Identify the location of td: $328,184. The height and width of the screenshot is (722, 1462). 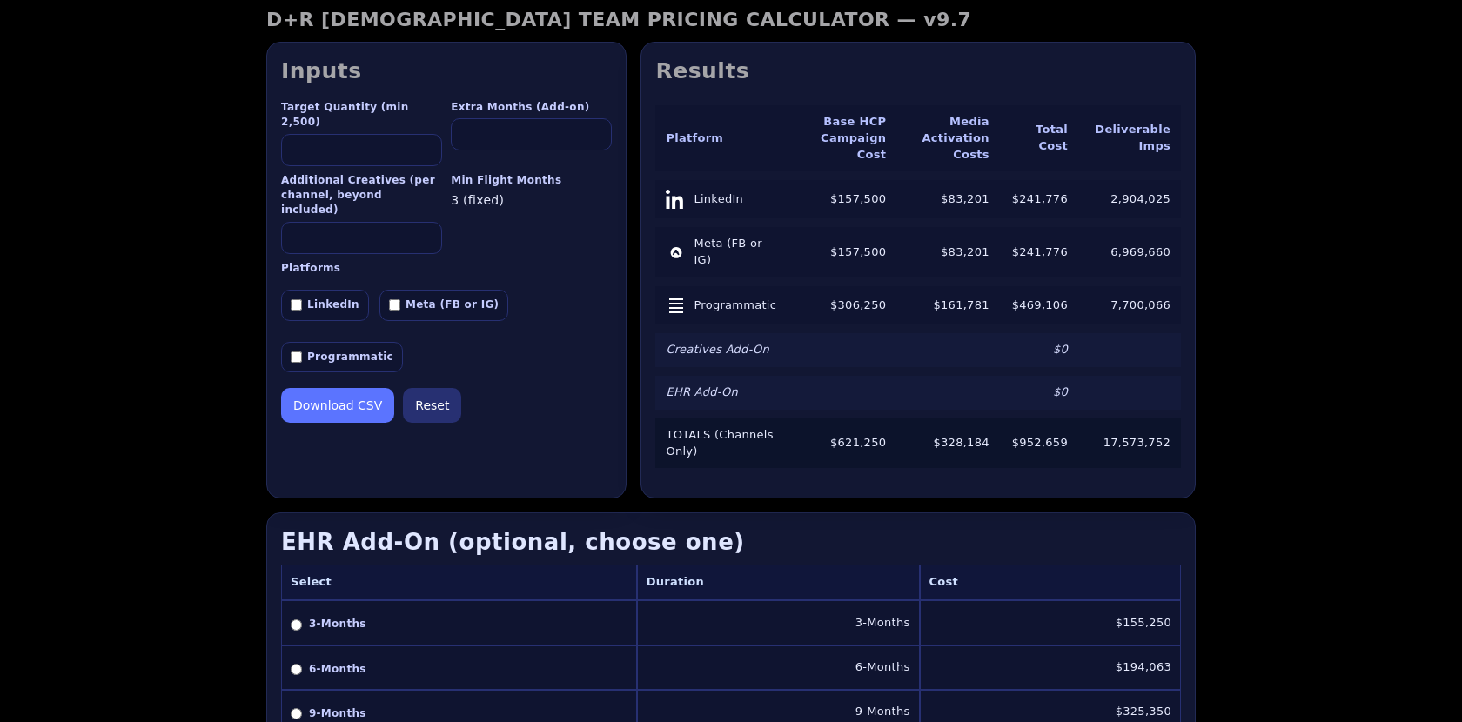
(948, 444).